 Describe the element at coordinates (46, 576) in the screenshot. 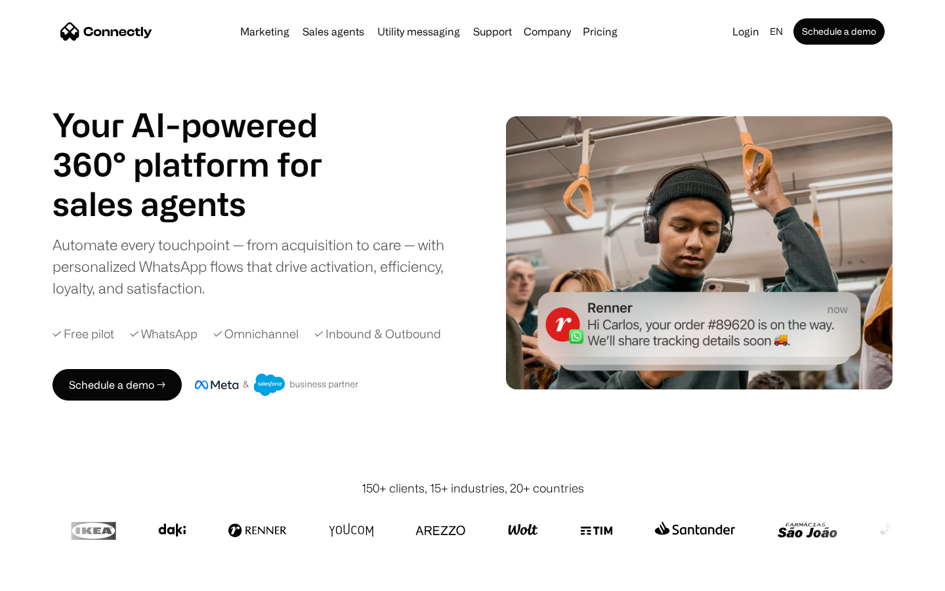

I see `aside: Language selected: English` at that location.